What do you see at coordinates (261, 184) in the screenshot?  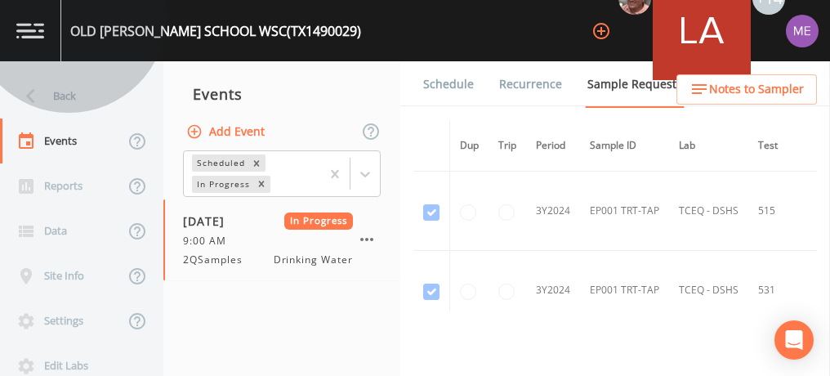 I see `div: Remove In Progress` at bounding box center [261, 184].